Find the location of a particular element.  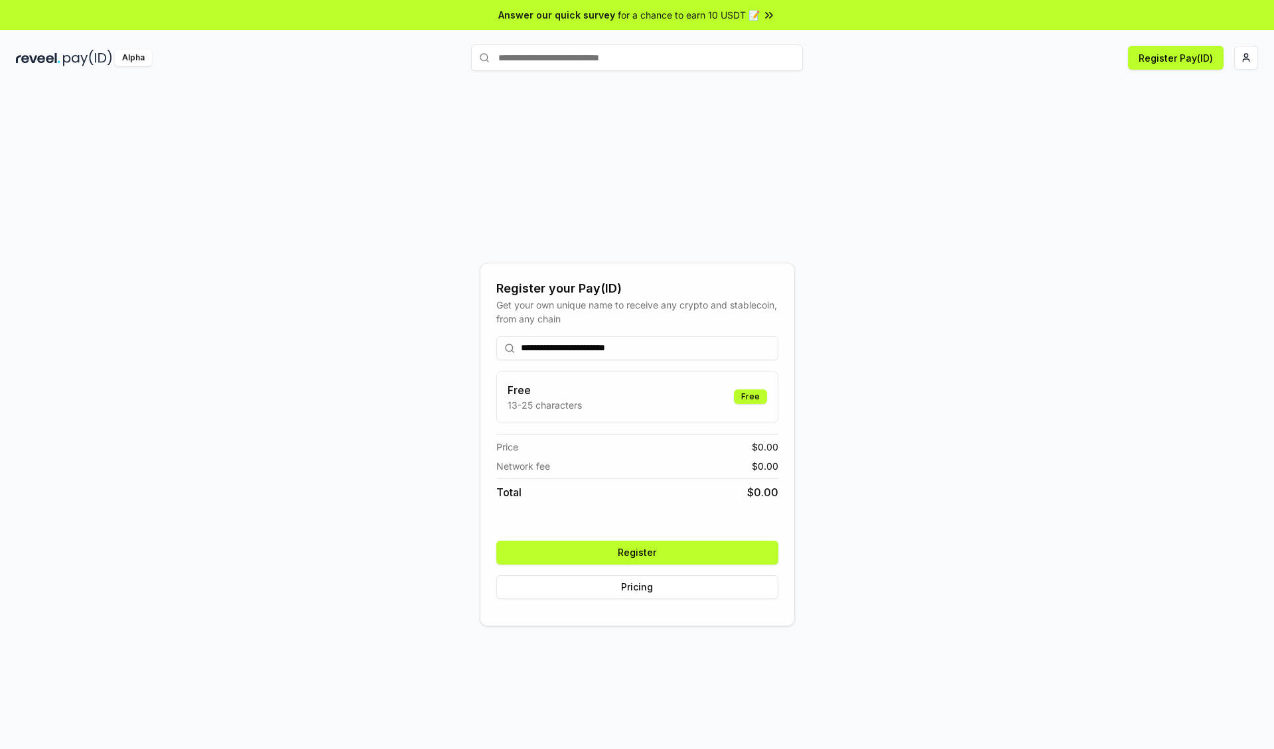

span: Answer our quick survey is located at coordinates (557, 15).